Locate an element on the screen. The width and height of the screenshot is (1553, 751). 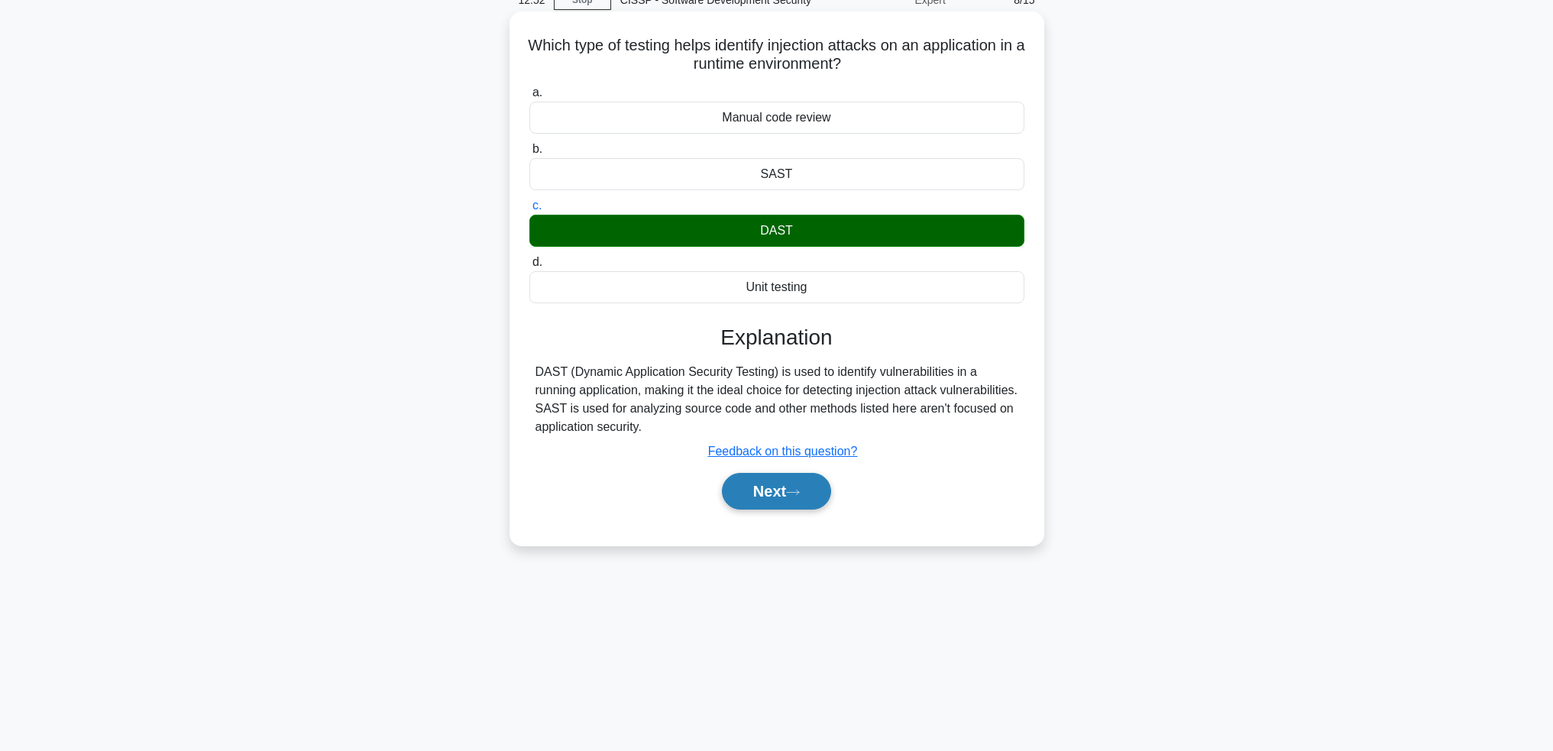
u: Feedback on this question? is located at coordinates (783, 451).